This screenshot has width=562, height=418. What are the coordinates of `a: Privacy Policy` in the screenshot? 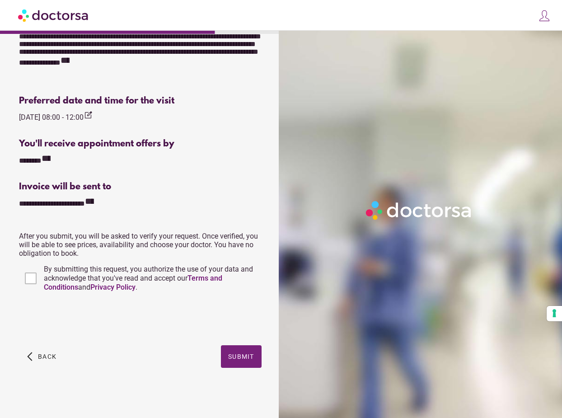 It's located at (113, 287).